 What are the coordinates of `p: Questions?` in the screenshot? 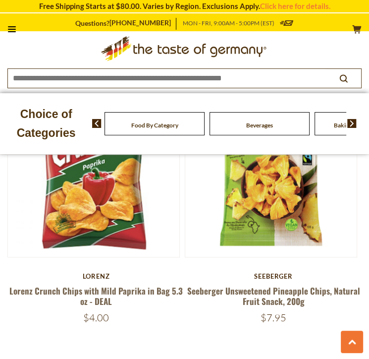 It's located at (126, 24).